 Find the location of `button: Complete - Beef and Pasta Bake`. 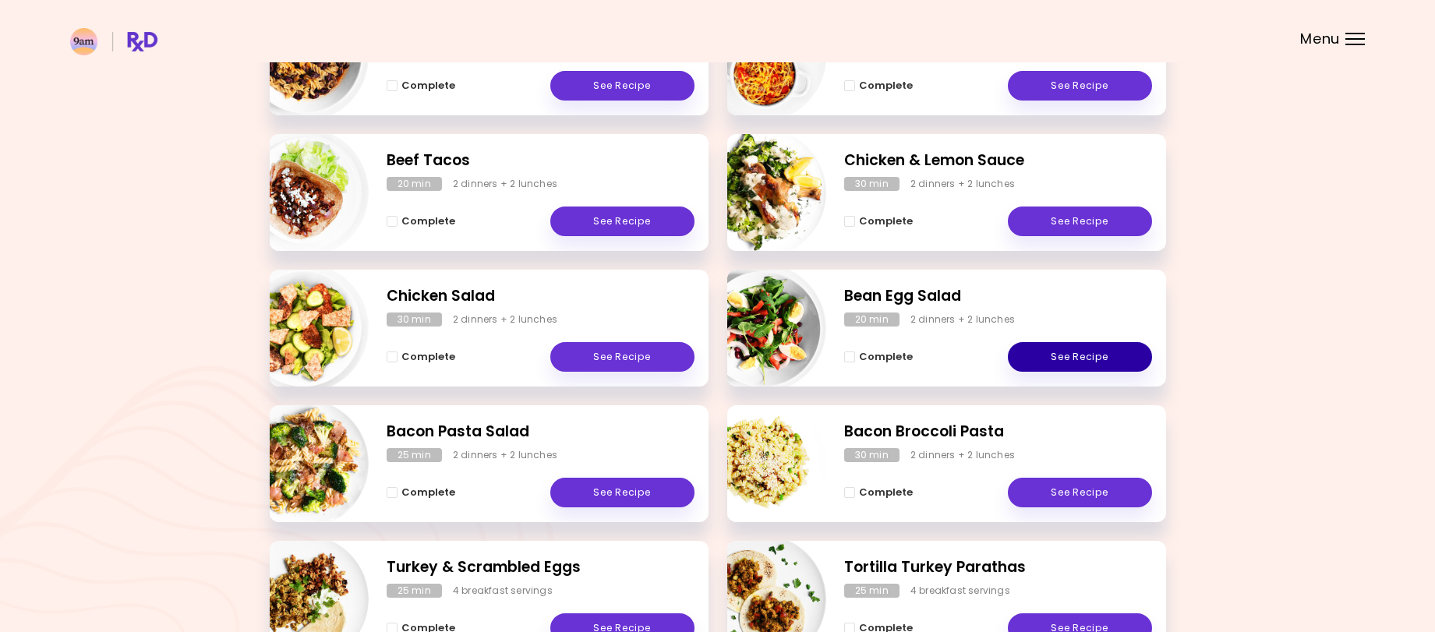

button: Complete - Beef and Pasta Bake is located at coordinates (879, 86).